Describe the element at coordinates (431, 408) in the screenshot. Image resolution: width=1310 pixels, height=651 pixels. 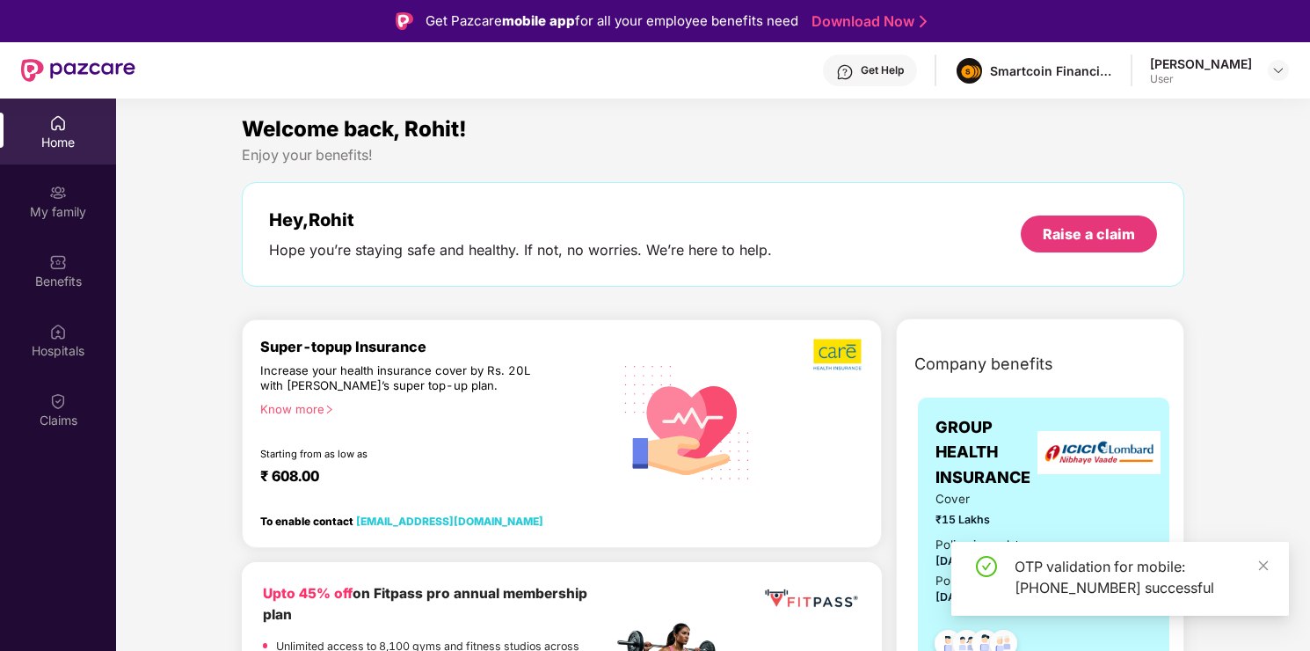
I see `div: Know more` at that location.